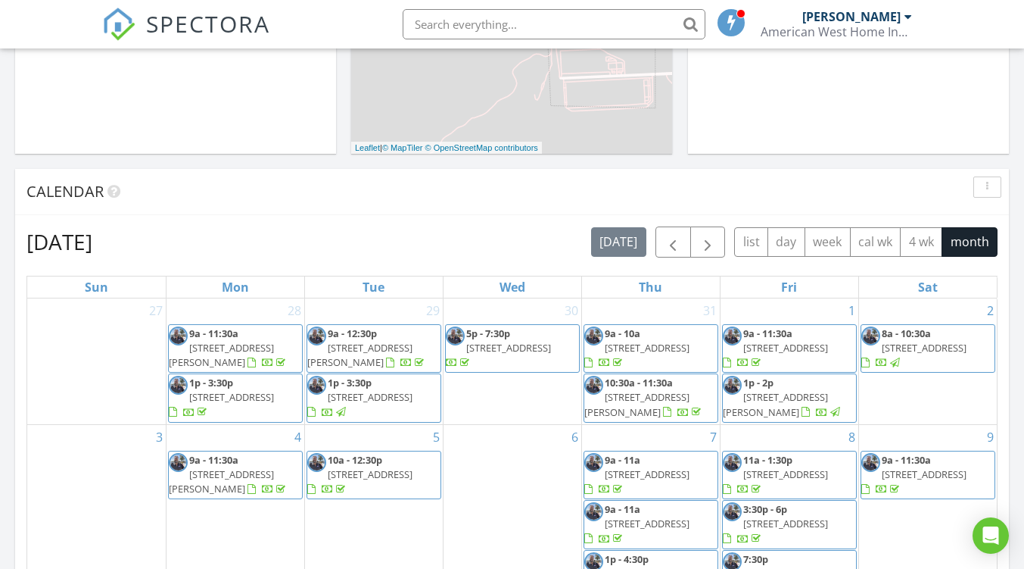 This screenshot has width=1024, height=569. What do you see at coordinates (789, 361) in the screenshot?
I see `td: Go to August 1, 2025` at bounding box center [789, 361].